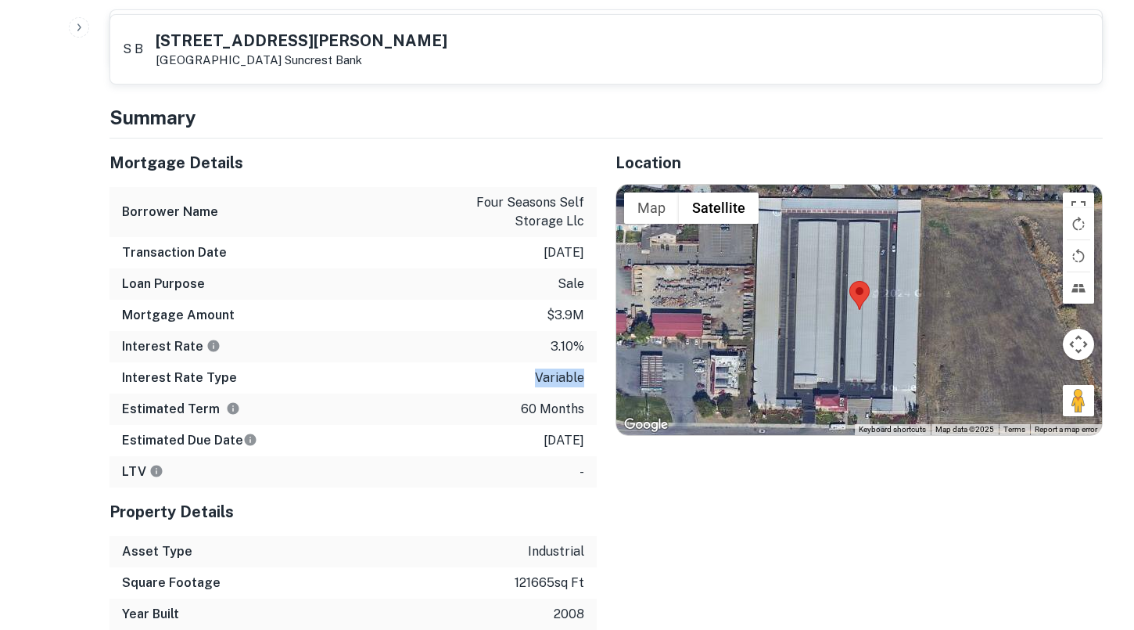  What do you see at coordinates (514, 212) in the screenshot?
I see `p: four seasons self storage llc` at bounding box center [514, 212].